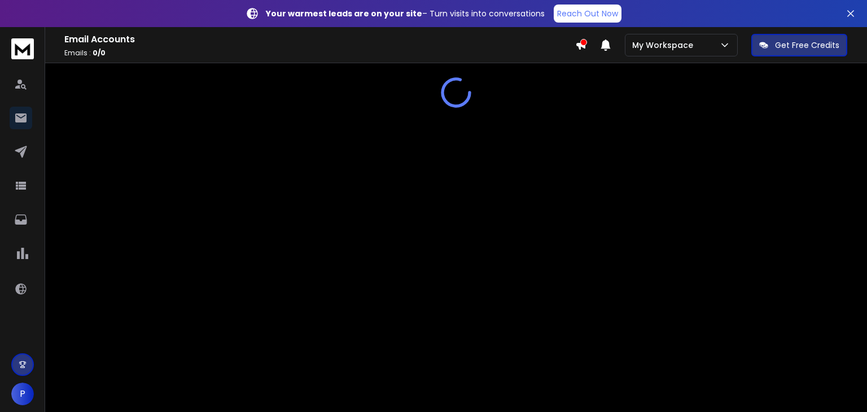  What do you see at coordinates (23, 49) in the screenshot?
I see `img: logo` at bounding box center [23, 49].